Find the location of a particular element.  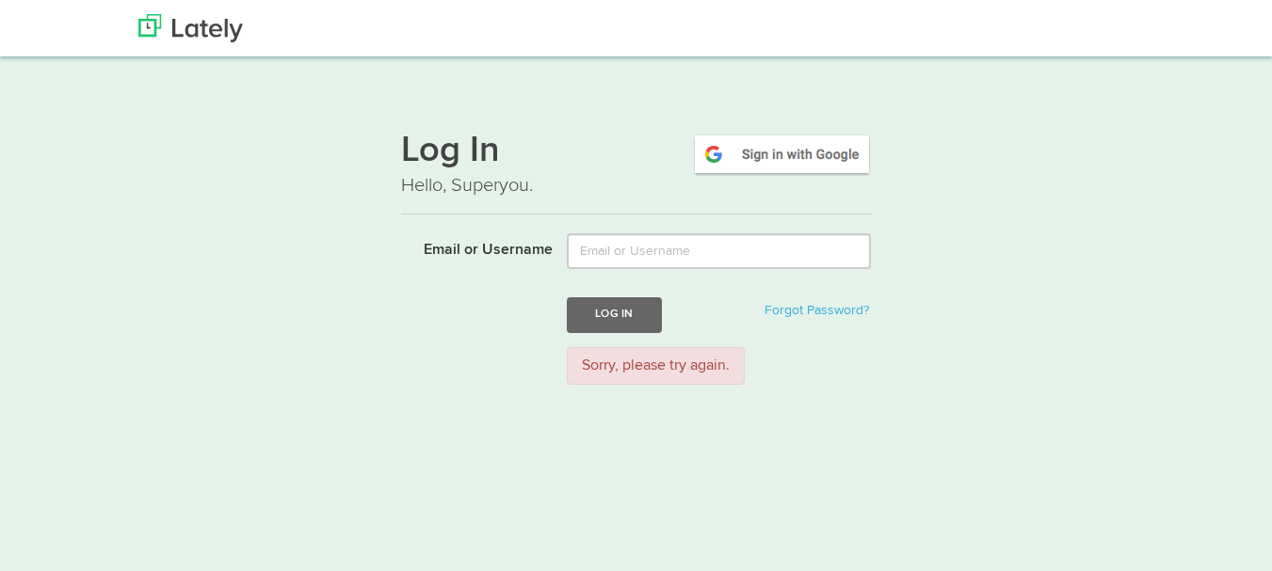

button: Log In is located at coordinates (614, 314).